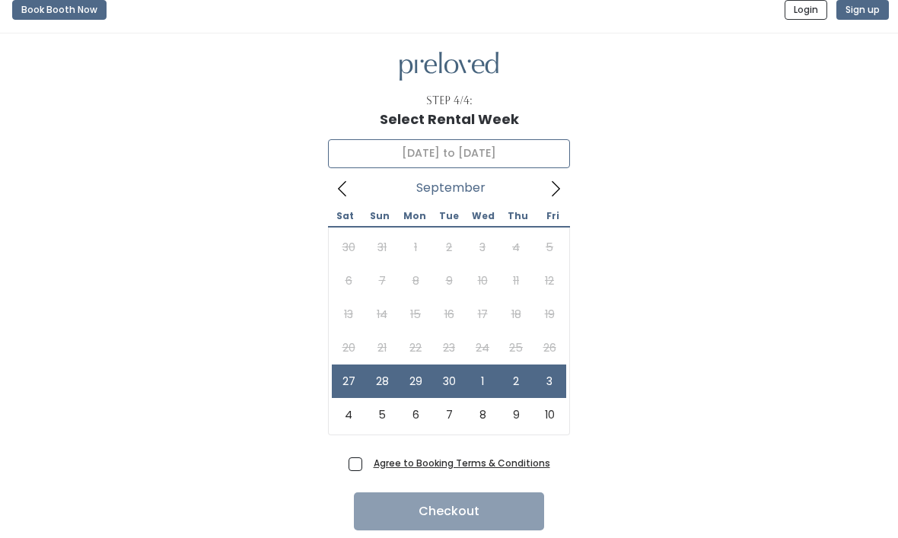  Describe the element at coordinates (59, 11) in the screenshot. I see `button: Book Booth Now` at that location.